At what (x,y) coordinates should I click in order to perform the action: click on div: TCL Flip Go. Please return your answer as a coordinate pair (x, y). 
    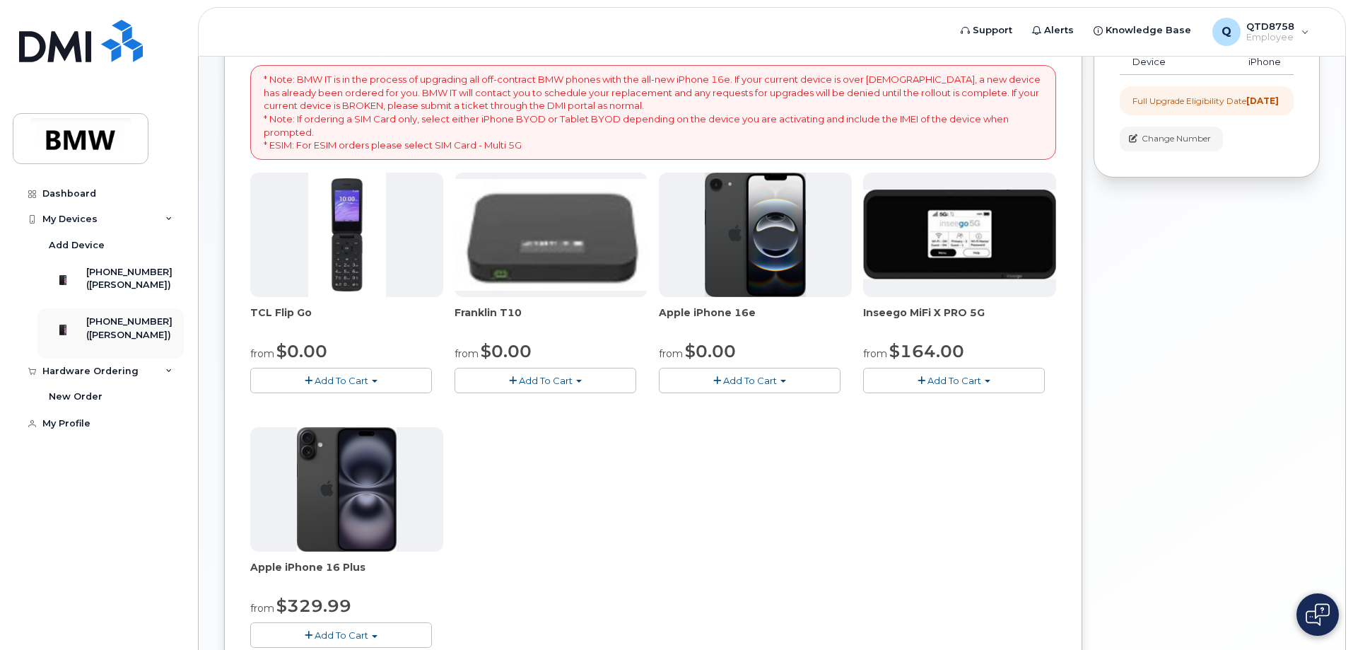
    Looking at the image, I should click on (346, 320).